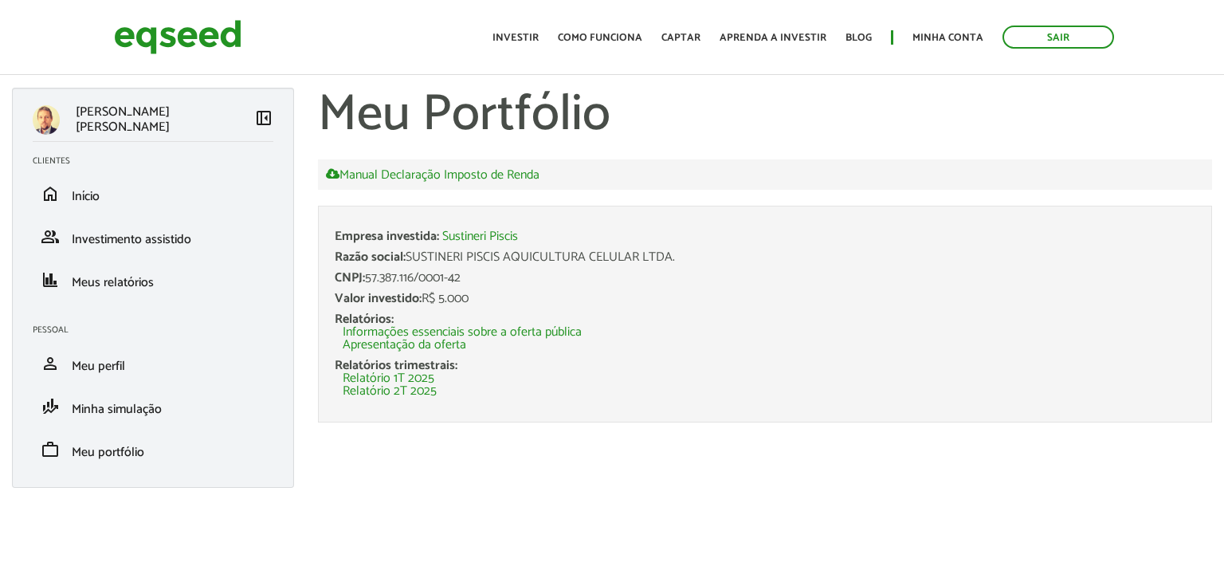 Image resolution: width=1224 pixels, height=582 pixels. Describe the element at coordinates (153, 280) in the screenshot. I see `a: financeMeus relatórios` at that location.